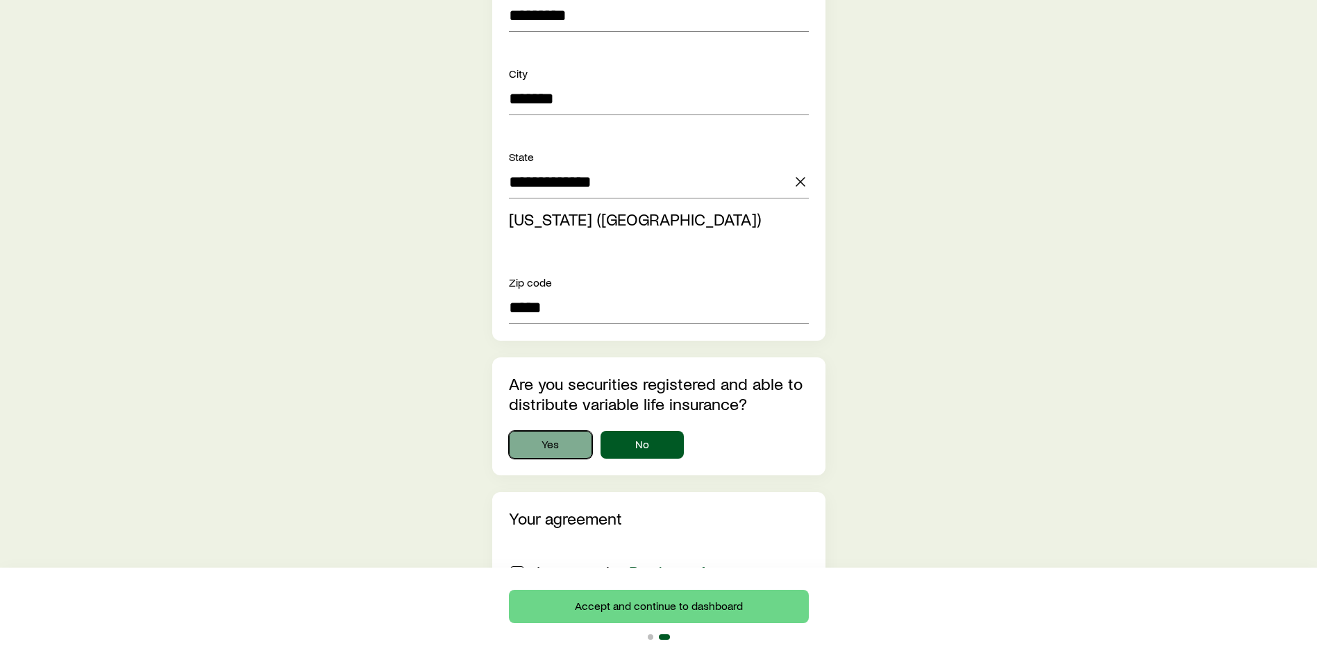  Describe the element at coordinates (659, 607) in the screenshot. I see `button: Accept and continue to dashboard` at that location.